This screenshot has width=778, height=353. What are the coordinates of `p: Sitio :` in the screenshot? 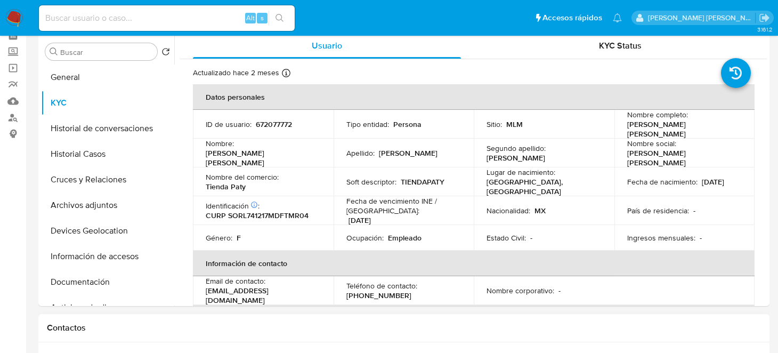 It's located at (494, 124).